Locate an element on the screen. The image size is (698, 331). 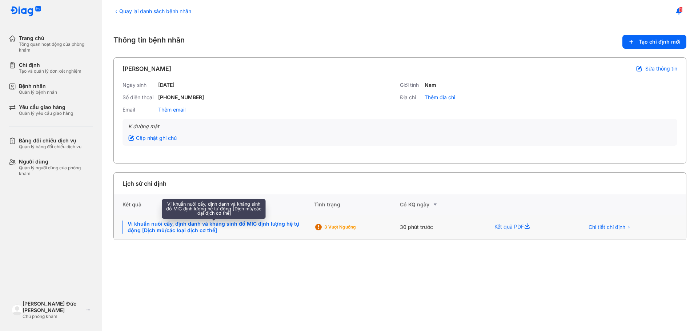
div: Cập nhật ghi chú is located at coordinates (152, 138).